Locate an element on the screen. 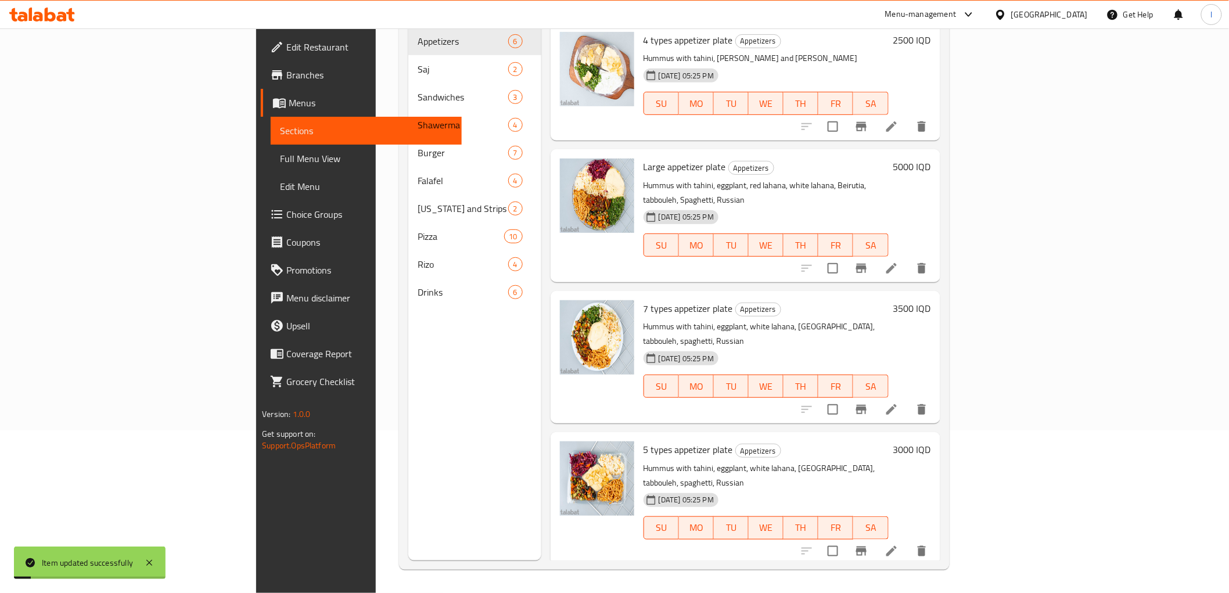 The height and width of the screenshot is (593, 1229). span: Drinks is located at coordinates (463, 292).